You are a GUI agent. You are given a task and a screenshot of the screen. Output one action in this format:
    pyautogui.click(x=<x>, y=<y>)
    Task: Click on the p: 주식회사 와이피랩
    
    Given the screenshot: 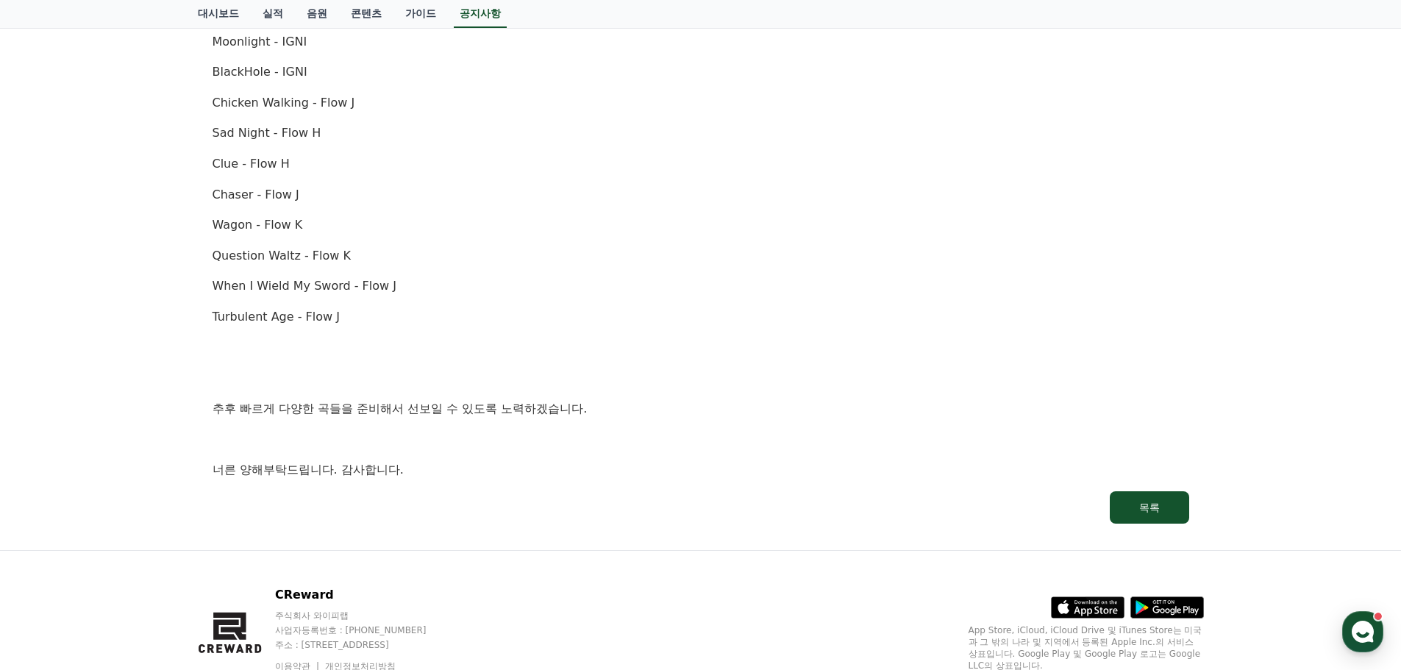 What is the action you would take?
    pyautogui.click(x=365, y=616)
    